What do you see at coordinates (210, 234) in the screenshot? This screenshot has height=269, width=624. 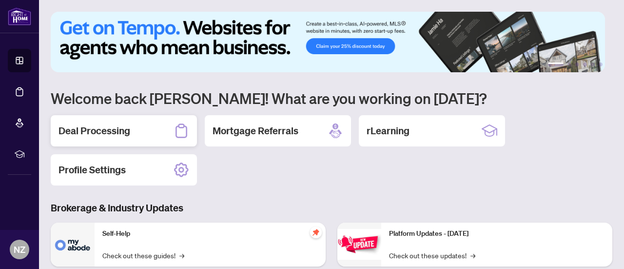 I see `p: Self-Help` at bounding box center [210, 234].